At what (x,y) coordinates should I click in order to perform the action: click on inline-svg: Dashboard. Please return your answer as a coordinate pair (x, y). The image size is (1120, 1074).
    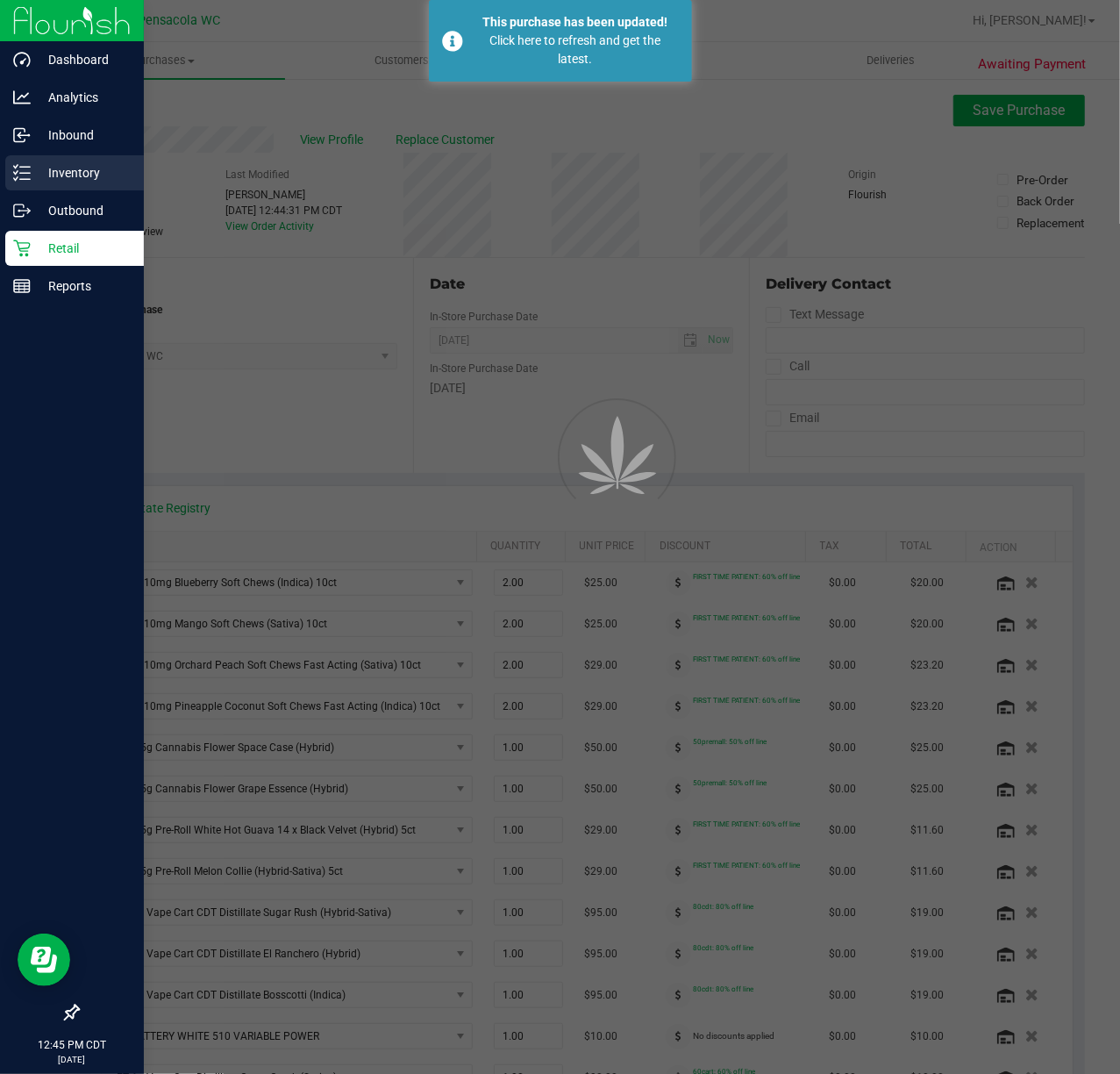
    Looking at the image, I should click on (22, 60).